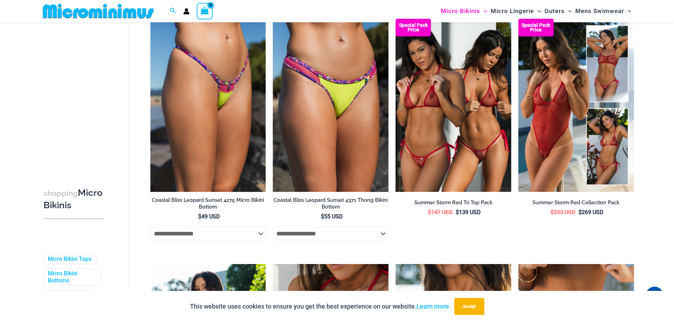 The height and width of the screenshot is (322, 674). Describe the element at coordinates (576, 204) in the screenshot. I see `a: Summer Storm Red Collection Pack` at that location.